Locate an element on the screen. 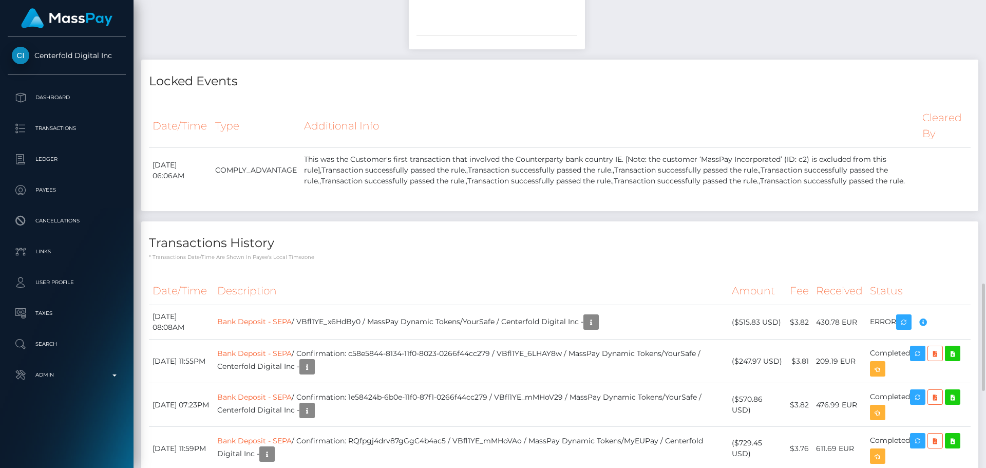 The height and width of the screenshot is (468, 986). p: Payees is located at coordinates (67, 190).